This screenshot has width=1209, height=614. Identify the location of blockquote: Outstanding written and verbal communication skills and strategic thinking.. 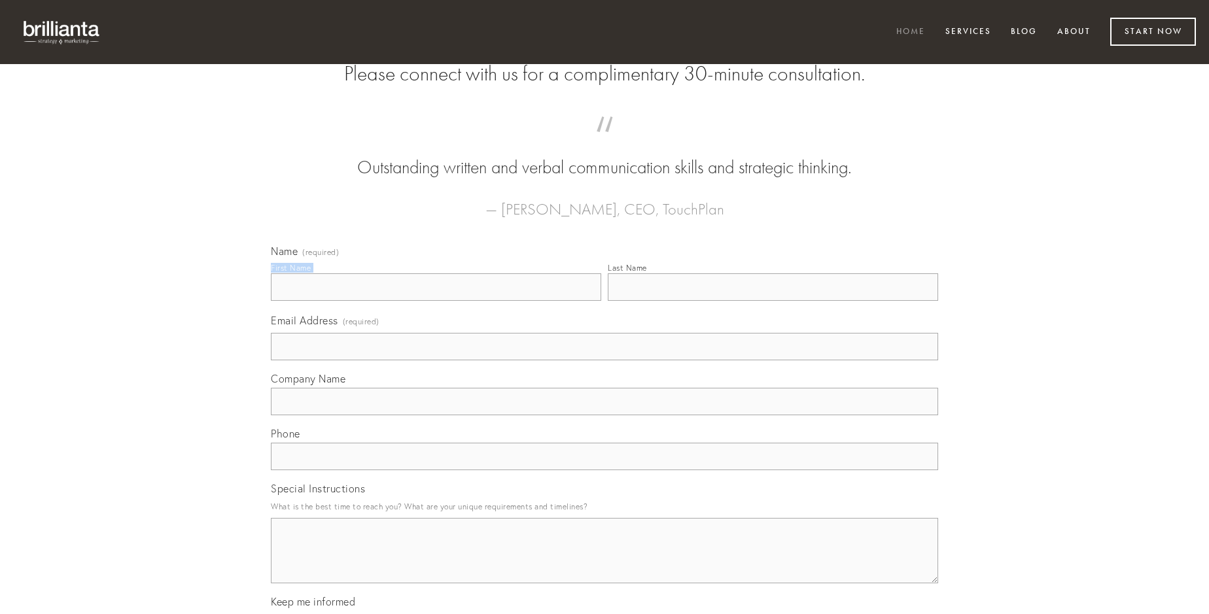
(604, 155).